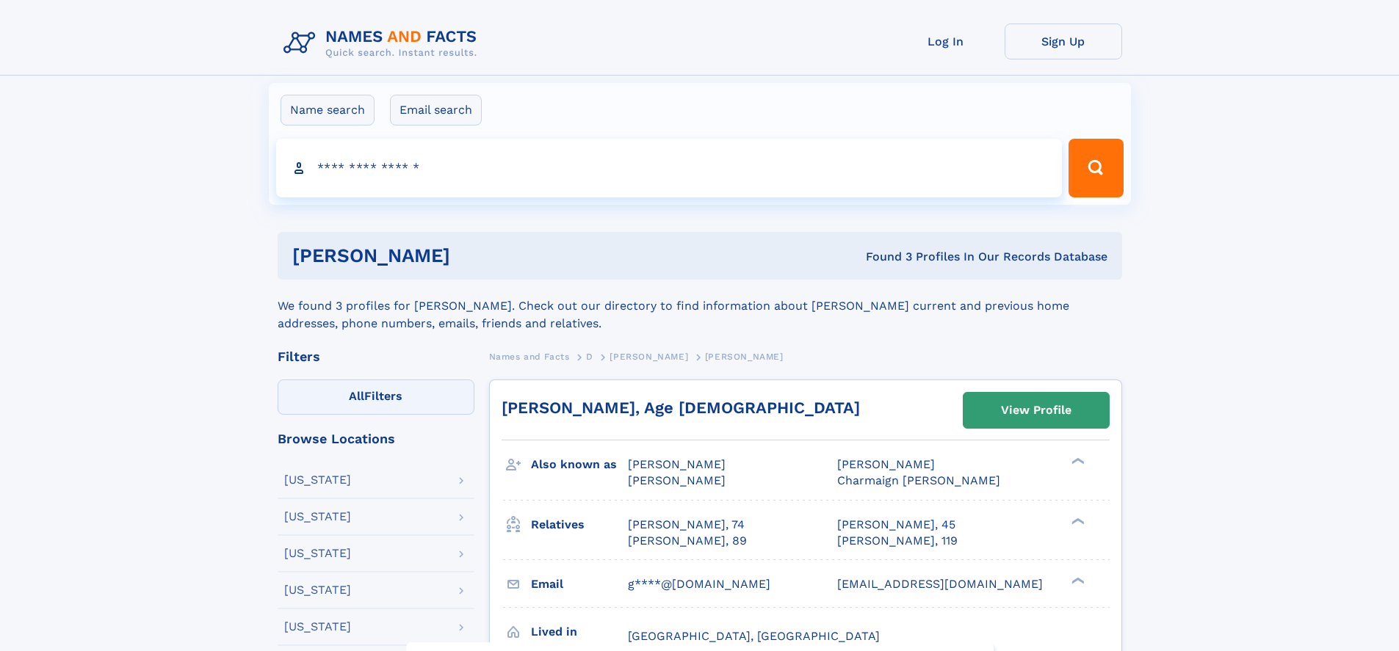  I want to click on div: Browse Locations, so click(376, 439).